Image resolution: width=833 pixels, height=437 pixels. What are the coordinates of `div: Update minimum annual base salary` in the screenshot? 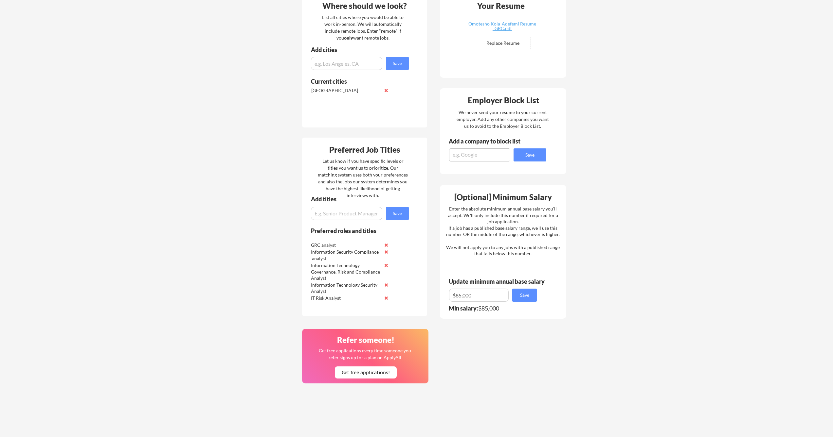 It's located at (498, 282).